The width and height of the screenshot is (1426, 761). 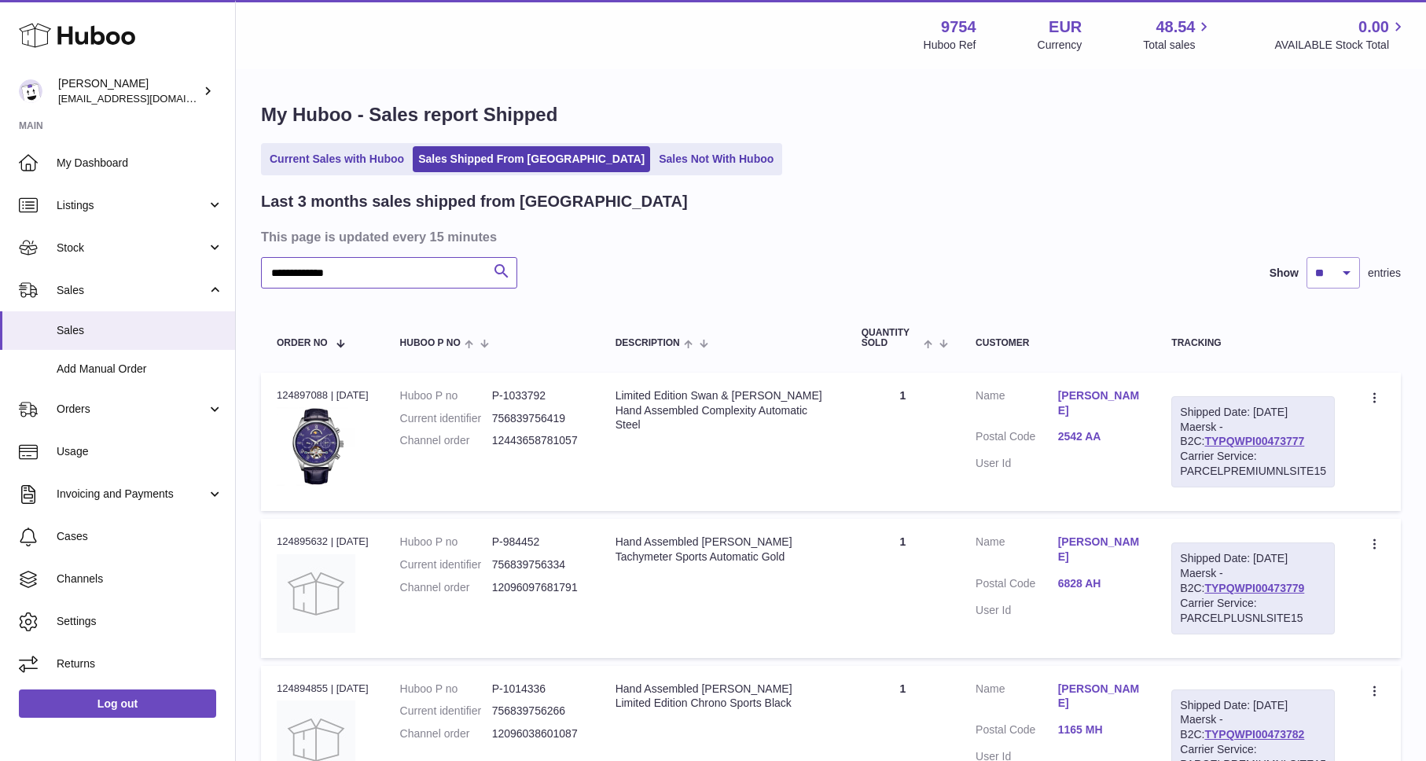 I want to click on span: Description, so click(x=648, y=343).